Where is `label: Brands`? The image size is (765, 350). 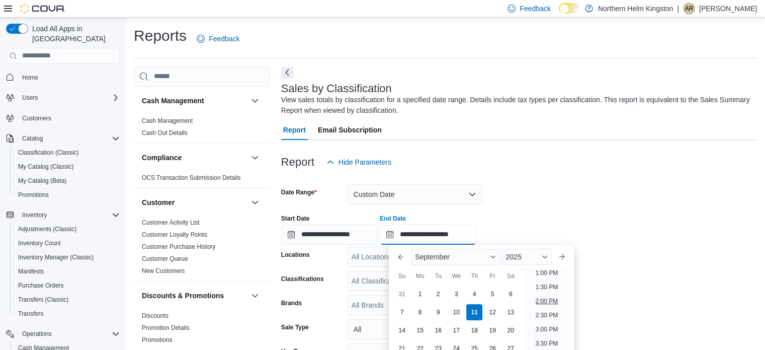 label: Brands is located at coordinates (291, 303).